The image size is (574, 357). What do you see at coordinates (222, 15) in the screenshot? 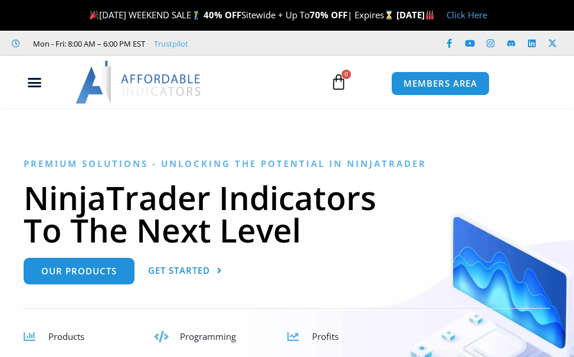
I see `strong: 40% OFF` at bounding box center [222, 15].